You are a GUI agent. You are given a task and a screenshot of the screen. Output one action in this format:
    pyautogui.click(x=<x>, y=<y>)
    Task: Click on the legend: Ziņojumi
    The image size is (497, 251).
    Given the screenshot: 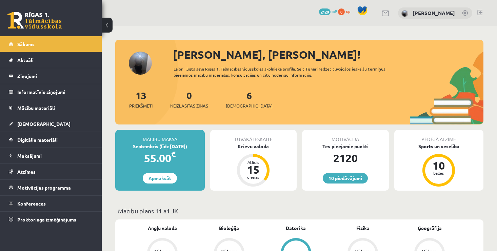 What is the action you would take?
    pyautogui.click(x=55, y=76)
    